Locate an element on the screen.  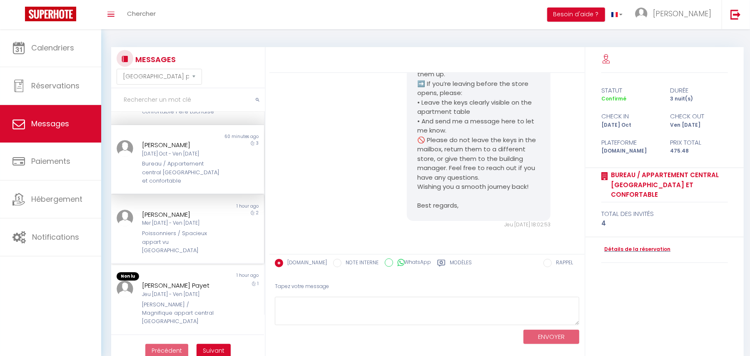
button: ENVOYER is located at coordinates (551, 337).